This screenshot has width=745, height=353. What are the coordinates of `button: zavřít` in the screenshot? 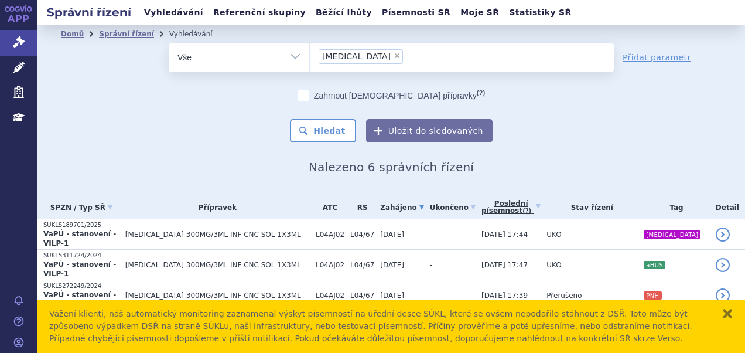 It's located at (728, 313).